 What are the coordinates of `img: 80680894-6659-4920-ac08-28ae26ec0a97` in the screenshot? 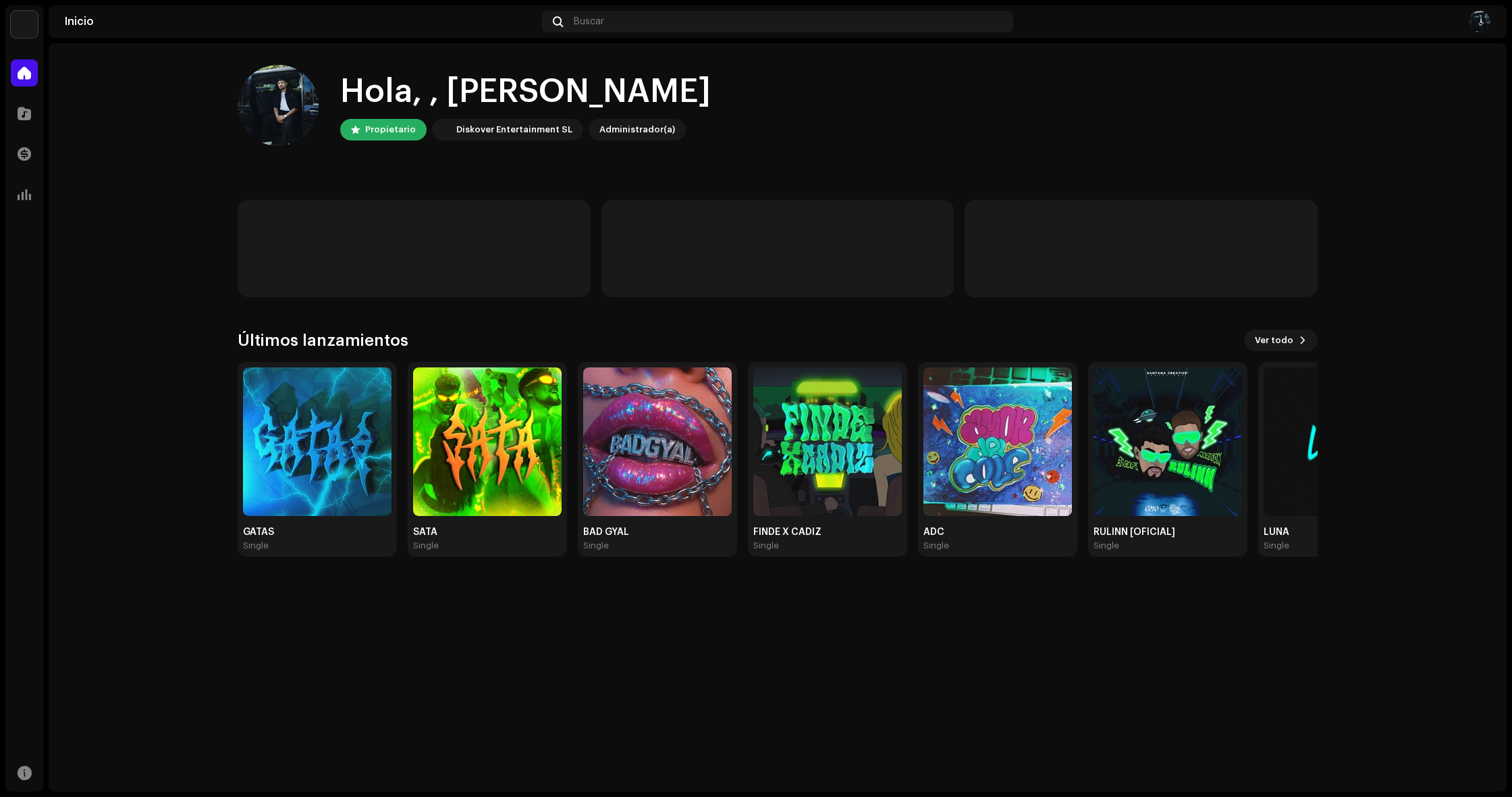 It's located at (828, 441).